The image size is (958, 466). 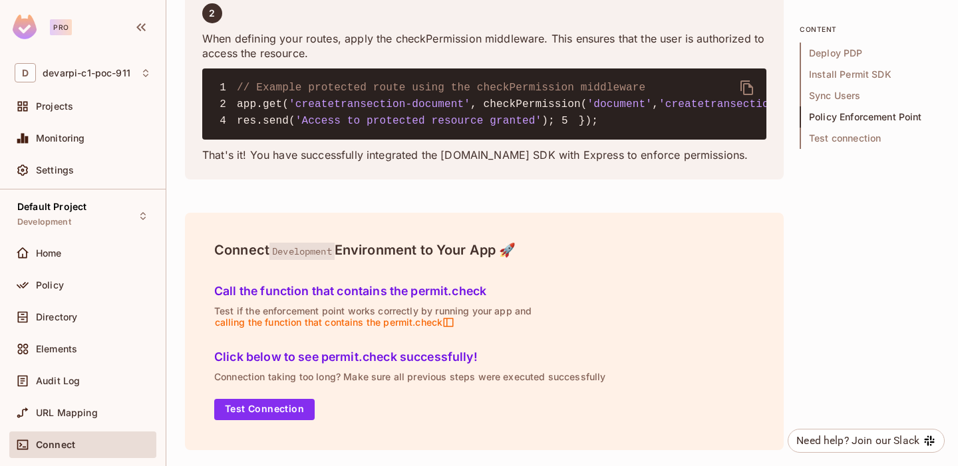 I want to click on span: res.send(, so click(x=266, y=121).